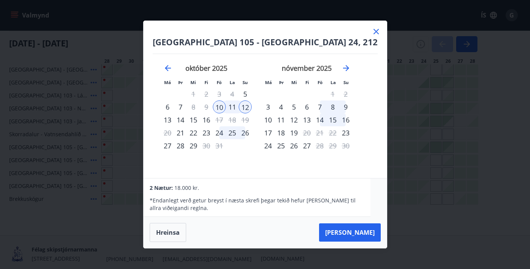 The height and width of the screenshot is (269, 530). Describe the element at coordinates (181, 146) in the screenshot. I see `div: 28` at that location.